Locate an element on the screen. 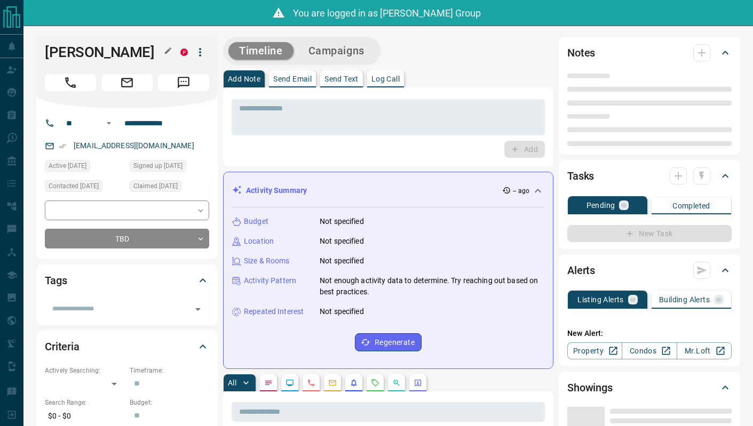  p: Budget is located at coordinates (256, 221).